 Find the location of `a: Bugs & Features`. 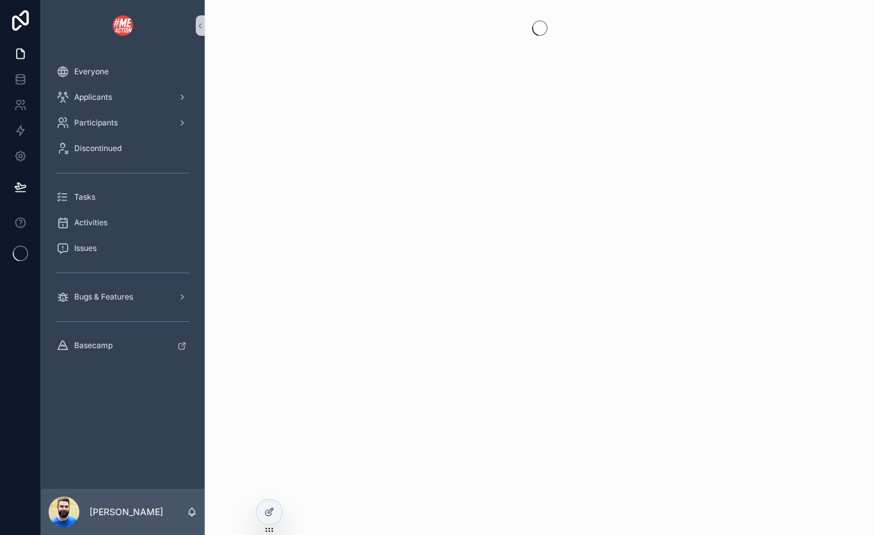

a: Bugs & Features is located at coordinates (123, 297).